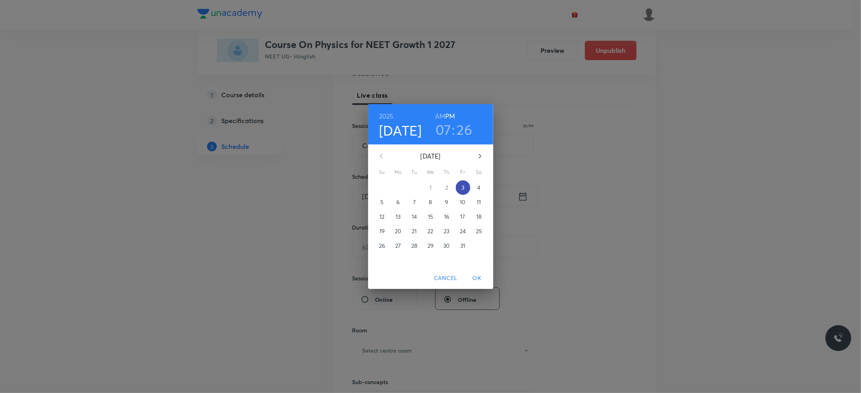  I want to click on p: 7, so click(414, 202).